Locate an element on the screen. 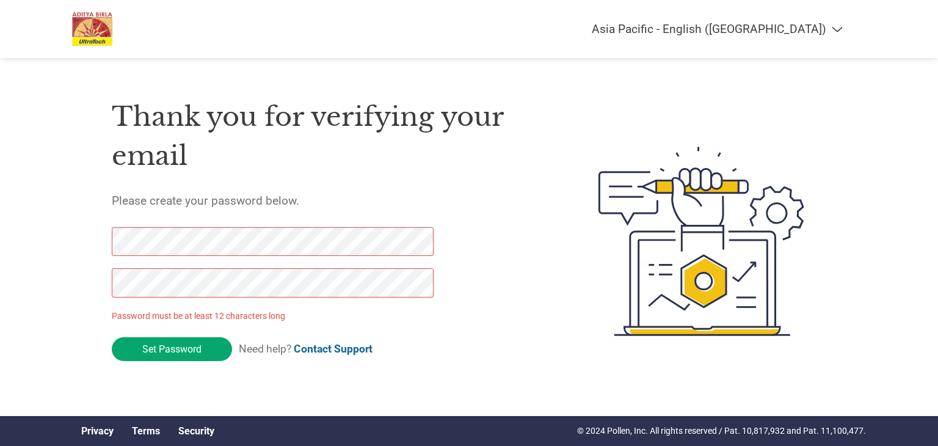 The image size is (938, 446). input: Set Password is located at coordinates (172, 349).